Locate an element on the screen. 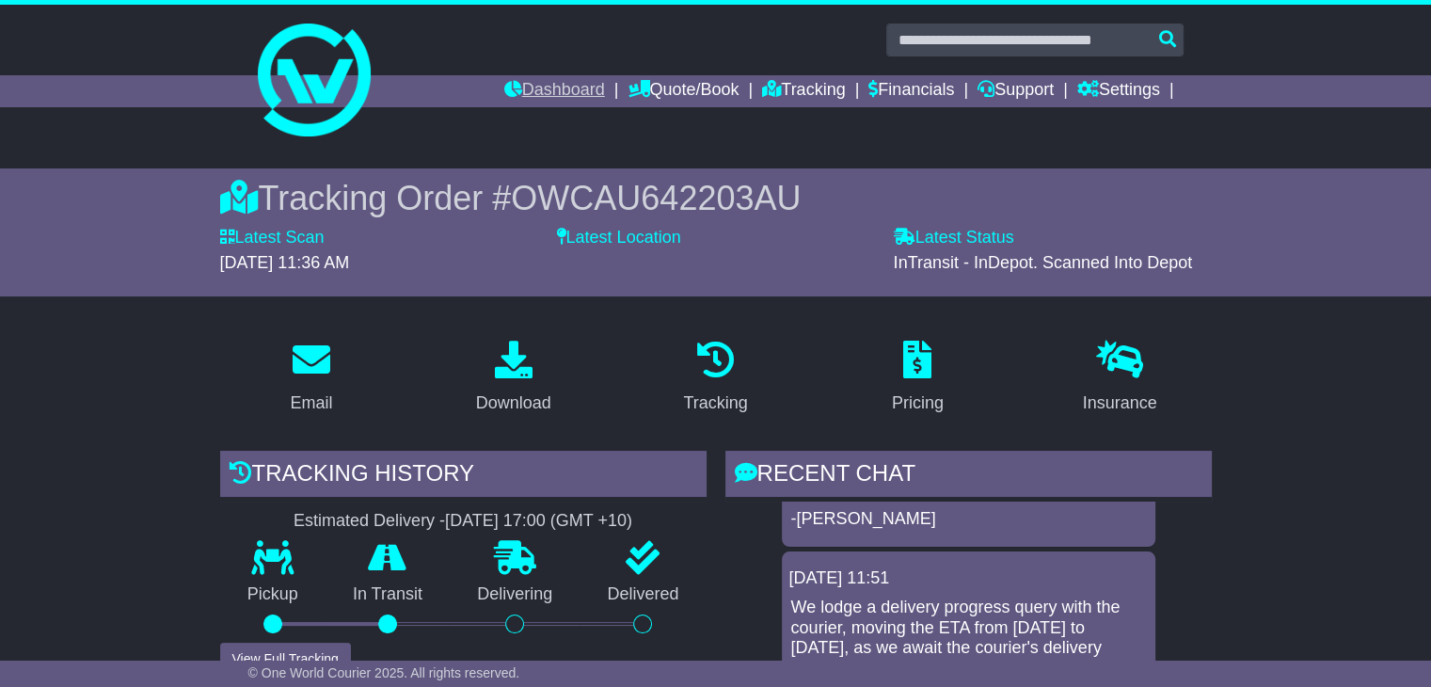  div: Pricing is located at coordinates (917, 403).